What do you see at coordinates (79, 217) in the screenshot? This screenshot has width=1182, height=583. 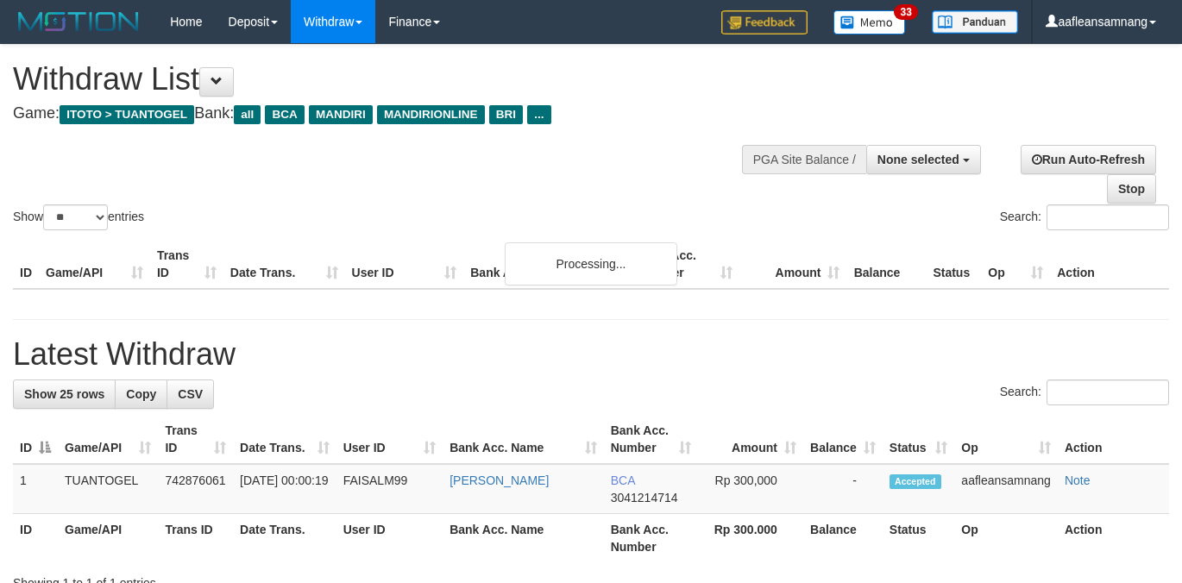 I see `label: Show entries` at bounding box center [79, 217].